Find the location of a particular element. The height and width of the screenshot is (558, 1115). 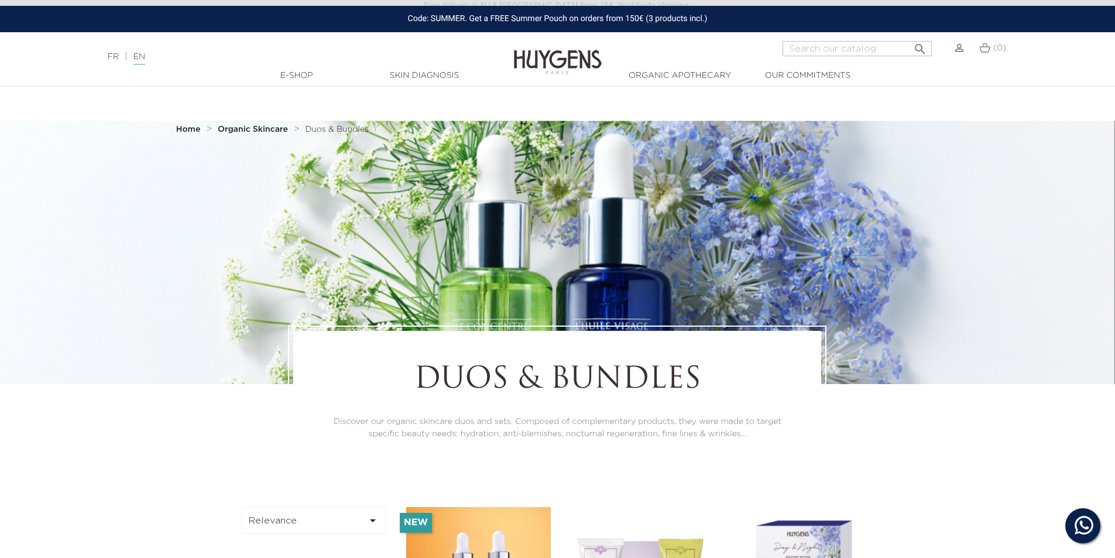

p: Discover our organic skincare duos and sets. Composed of complementary products, they were made t... is located at coordinates (557, 428).